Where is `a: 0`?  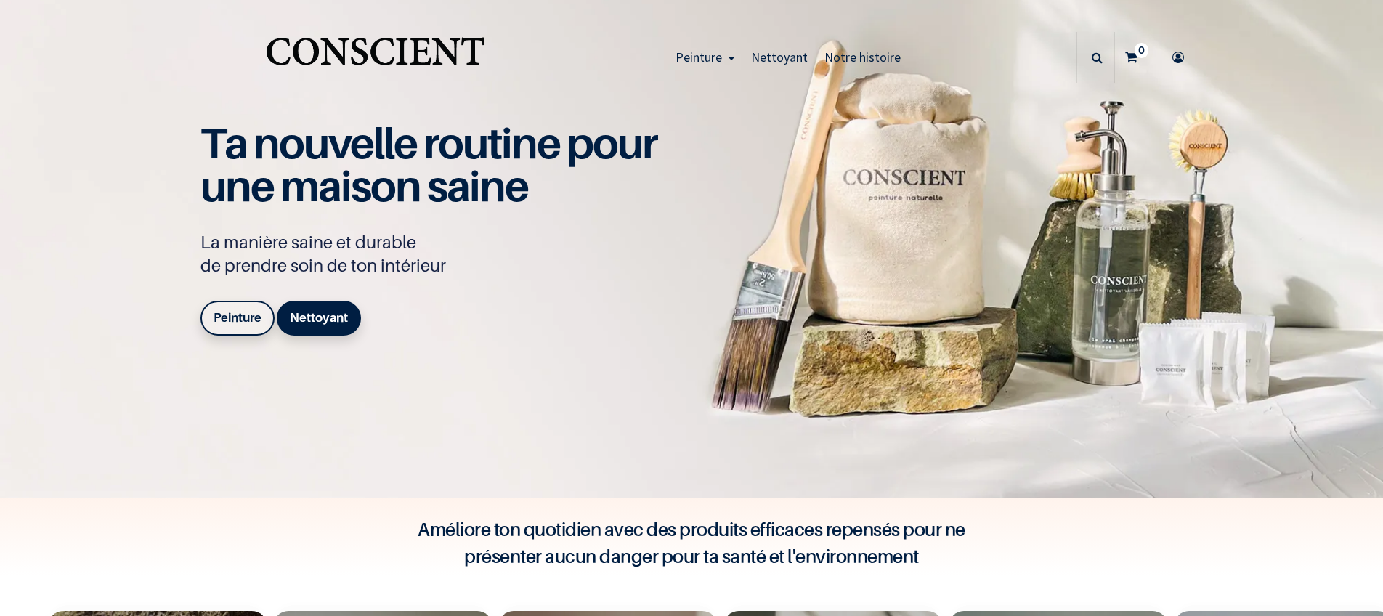
a: 0 is located at coordinates (1135, 57).